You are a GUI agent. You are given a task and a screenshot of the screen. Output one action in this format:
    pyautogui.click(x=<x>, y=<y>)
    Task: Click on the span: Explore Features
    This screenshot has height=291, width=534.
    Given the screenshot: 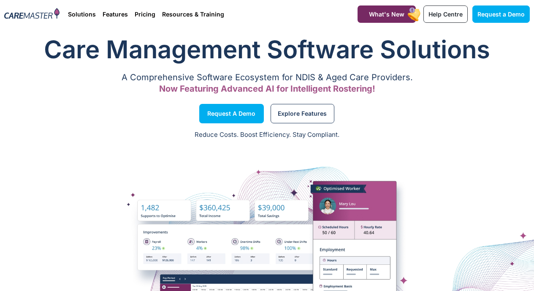 What is the action you would take?
    pyautogui.click(x=302, y=113)
    